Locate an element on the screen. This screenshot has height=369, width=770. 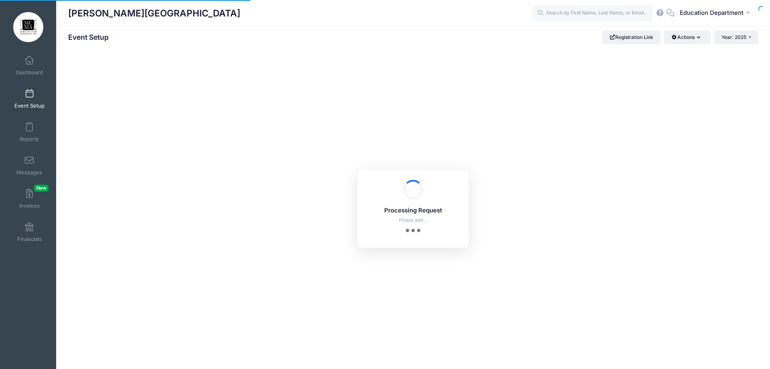
img: Marietta Cobb Museum of Art is located at coordinates (28, 27).